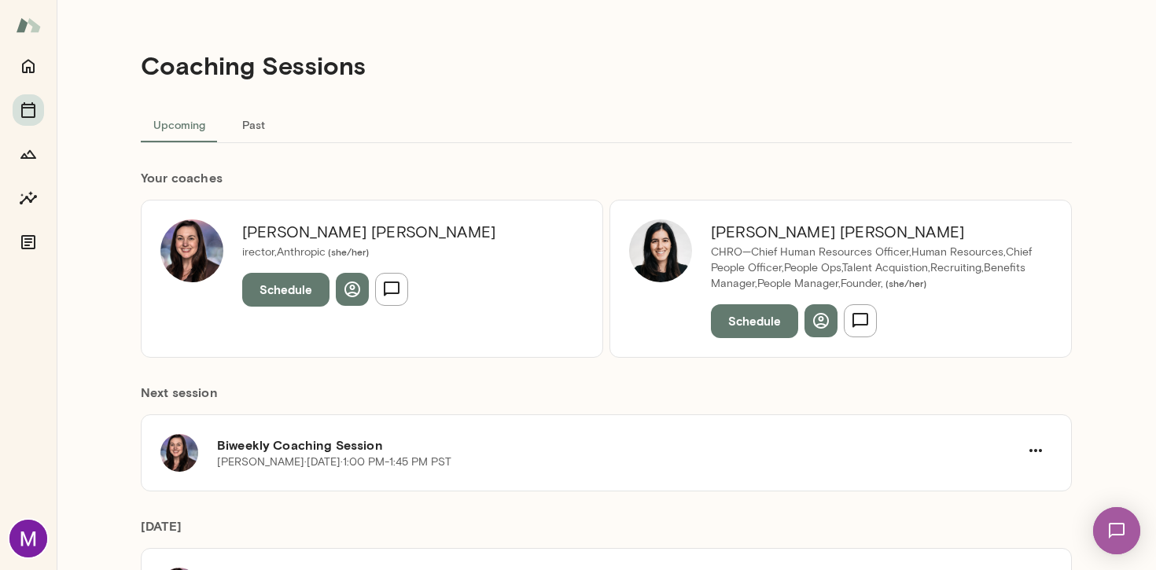 The height and width of the screenshot is (570, 1156). Describe the element at coordinates (369, 253) in the screenshot. I see `p: irector, Anthropic` at that location.